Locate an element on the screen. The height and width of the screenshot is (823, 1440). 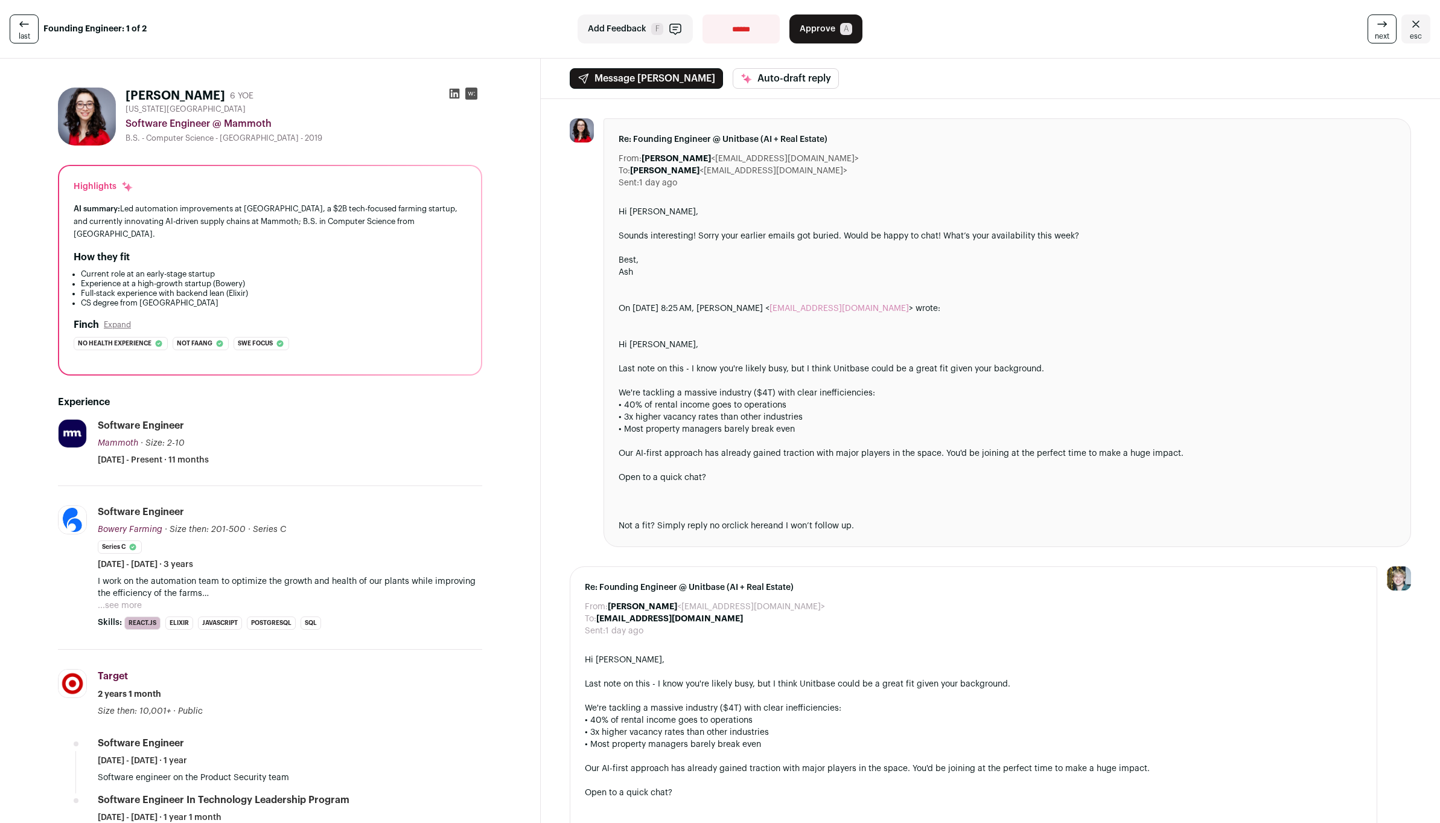
div: Open to a quick chat? is located at coordinates (1007, 477).